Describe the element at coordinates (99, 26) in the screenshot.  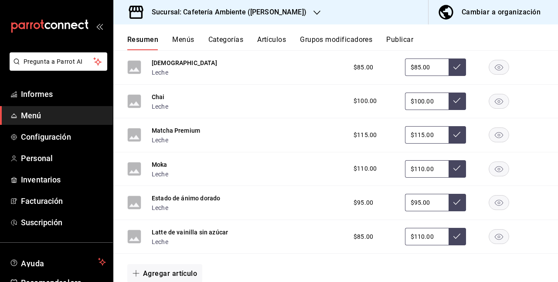
I see `button: abrir_cajón_menú` at that location.